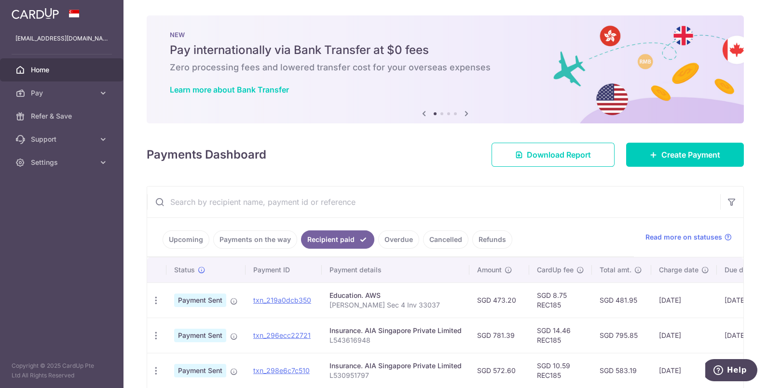 Image resolution: width=767 pixels, height=388 pixels. Describe the element at coordinates (560, 370) in the screenshot. I see `td: SGD 10.59 REC185` at that location.